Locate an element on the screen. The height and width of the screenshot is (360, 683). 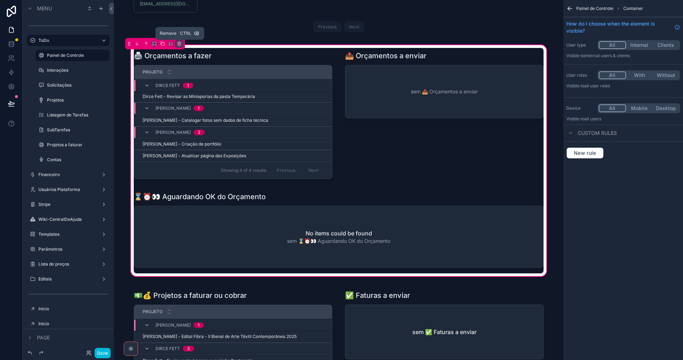
a: Projetos a faturar is located at coordinates (76, 145).